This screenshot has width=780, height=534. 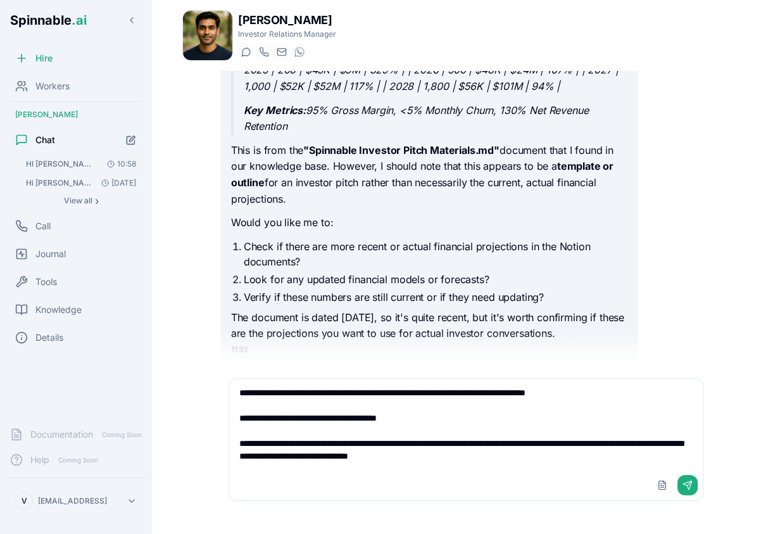 What do you see at coordinates (436, 297) in the screenshot?
I see `li: Verify if these numbers are still current or if they need updating?` at bounding box center [436, 297].